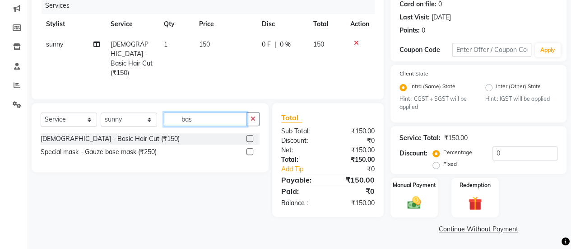 The height and width of the screenshot is (249, 571). I want to click on th: Stylist, so click(73, 24).